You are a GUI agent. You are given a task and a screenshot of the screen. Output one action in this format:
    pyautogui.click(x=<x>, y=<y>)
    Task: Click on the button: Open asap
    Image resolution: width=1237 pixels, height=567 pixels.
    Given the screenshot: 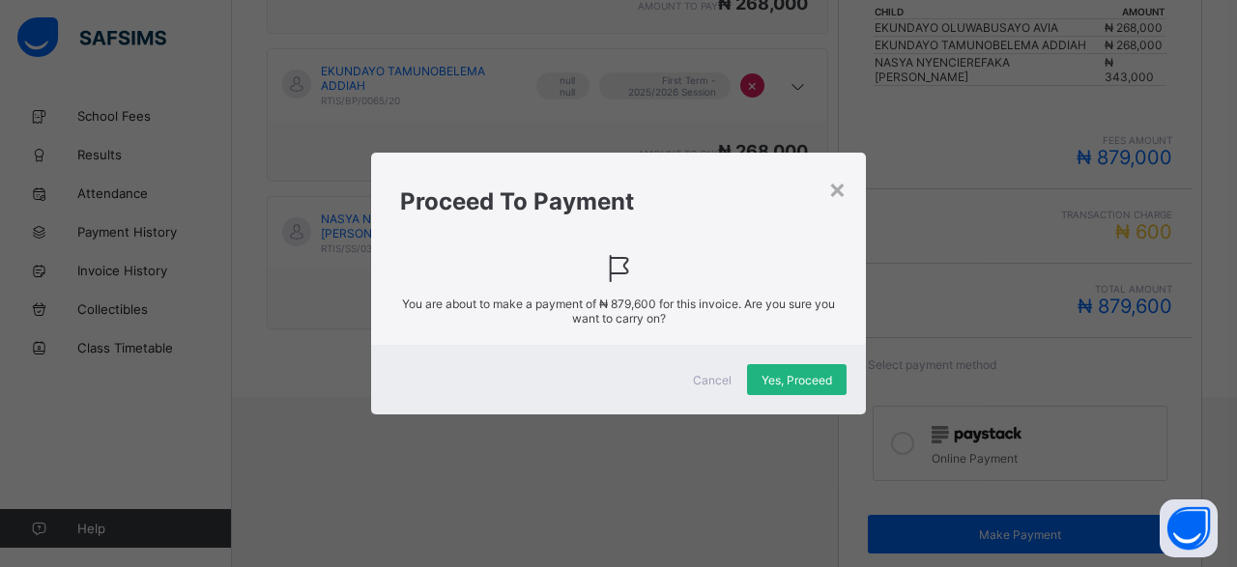 What is the action you would take?
    pyautogui.click(x=1189, y=529)
    